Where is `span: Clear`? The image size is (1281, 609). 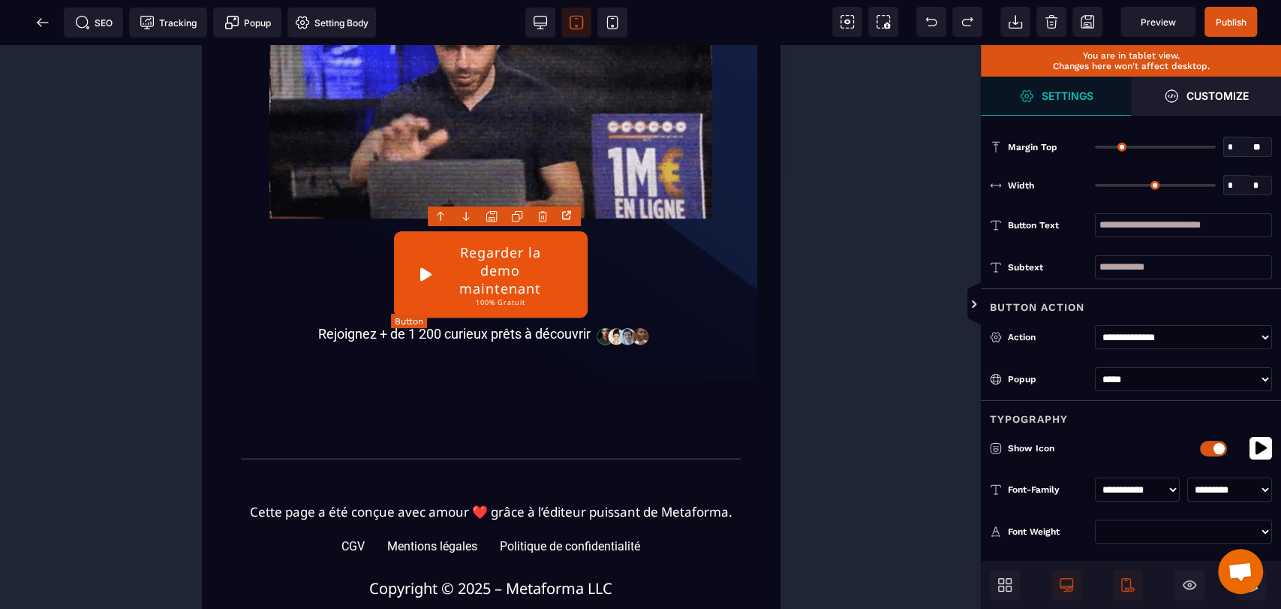
span: Clear is located at coordinates (1051, 22).